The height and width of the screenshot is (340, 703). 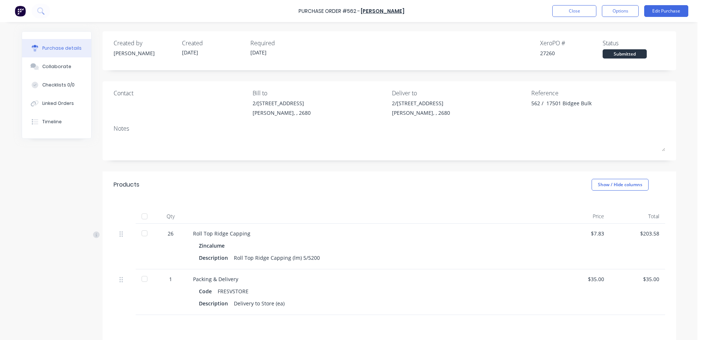 What do you see at coordinates (389, 128) in the screenshot?
I see `div: Notes` at bounding box center [389, 128].